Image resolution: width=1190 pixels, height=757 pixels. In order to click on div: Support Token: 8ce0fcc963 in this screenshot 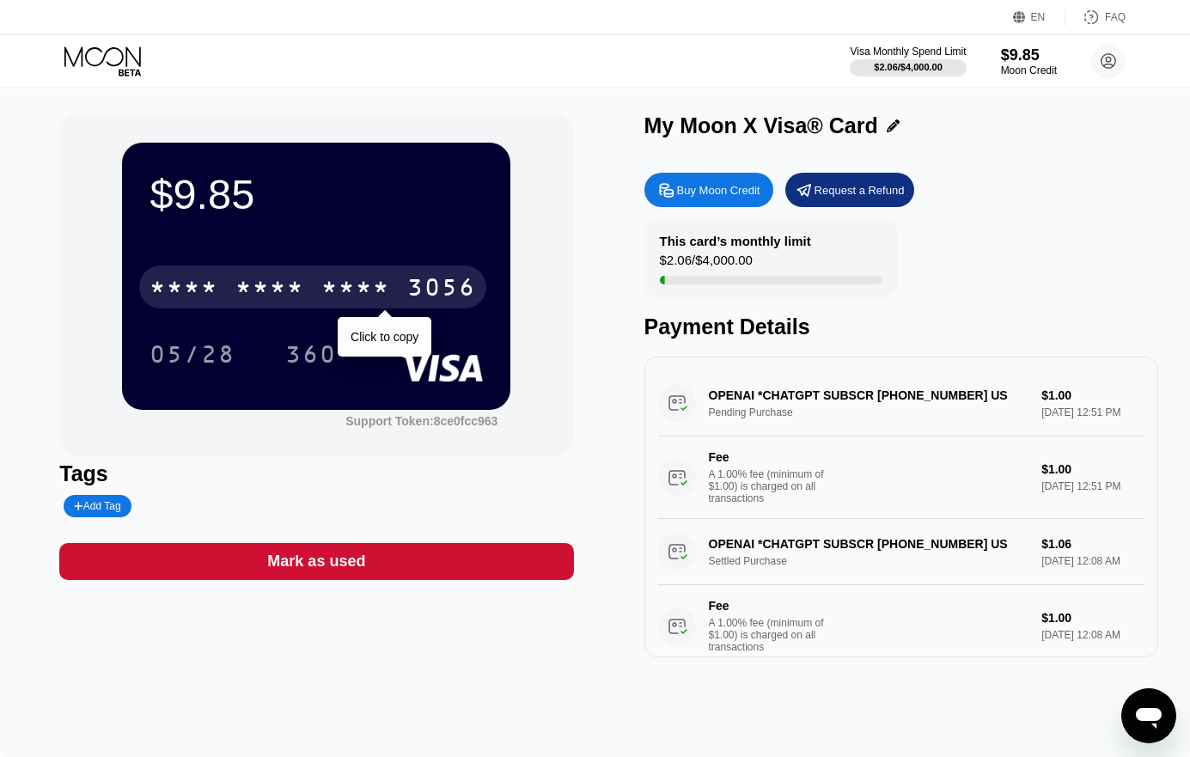, I will do `click(421, 421)`.